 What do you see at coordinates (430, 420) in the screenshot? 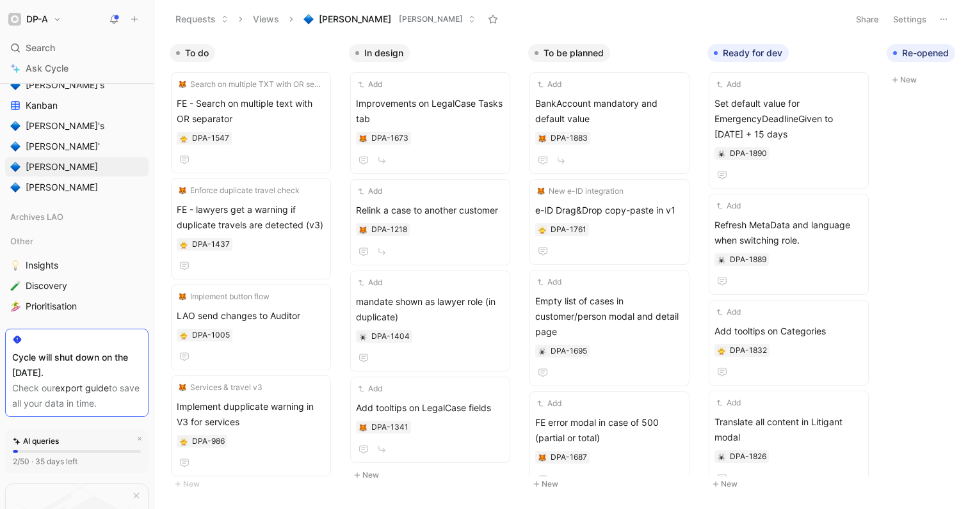
I see `a: AddAdd tooltips on LegalCase fields` at bounding box center [430, 420].